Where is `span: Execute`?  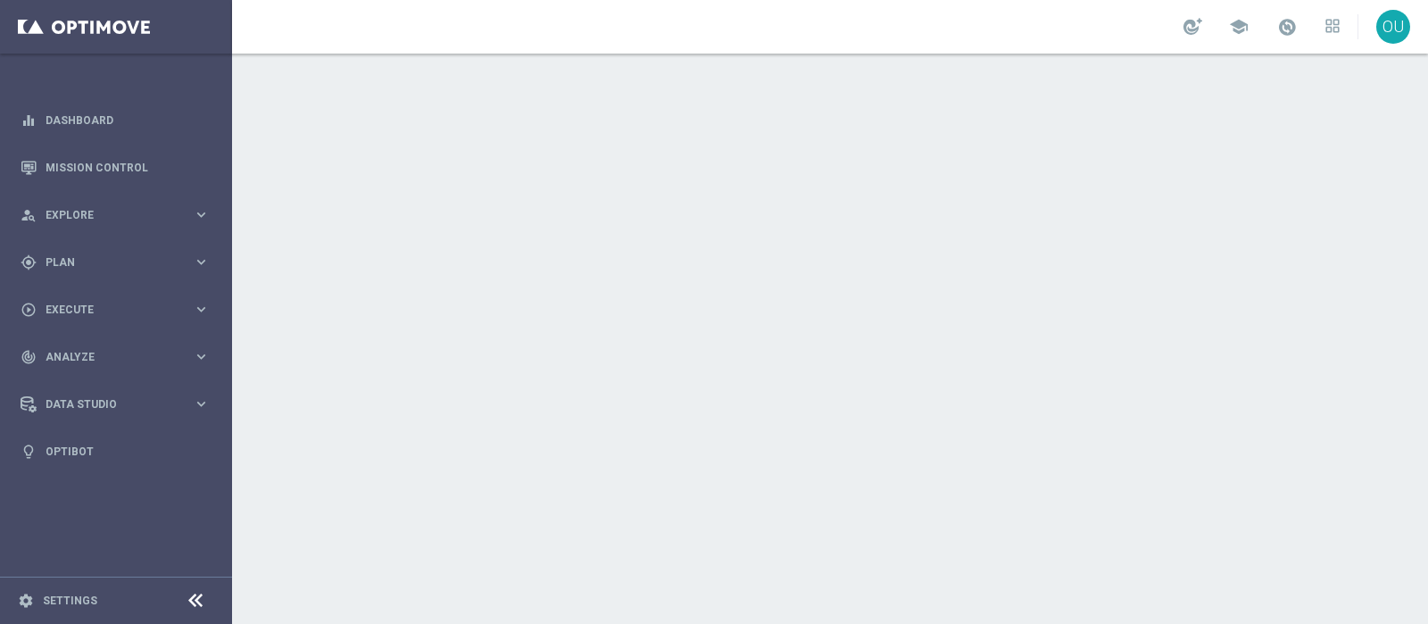 span: Execute is located at coordinates (119, 310).